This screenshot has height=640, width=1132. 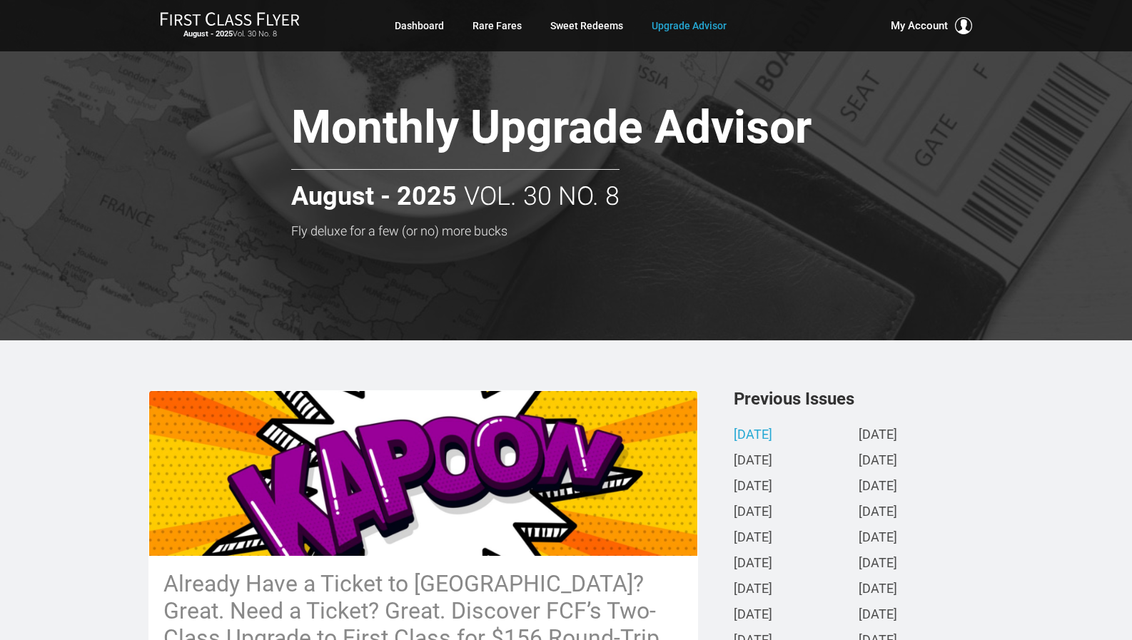 What do you see at coordinates (859, 399) in the screenshot?
I see `h3: Previous Issues` at bounding box center [859, 399].